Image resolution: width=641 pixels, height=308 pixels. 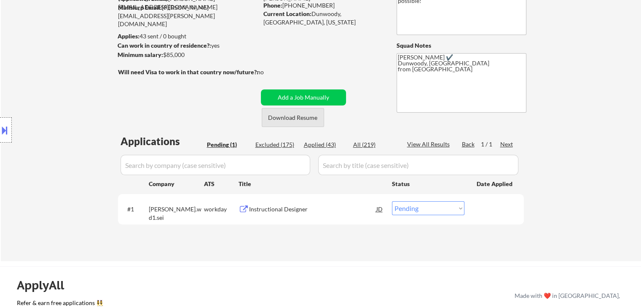 What do you see at coordinates (293, 117) in the screenshot?
I see `button: Download Resume` at bounding box center [293, 117].